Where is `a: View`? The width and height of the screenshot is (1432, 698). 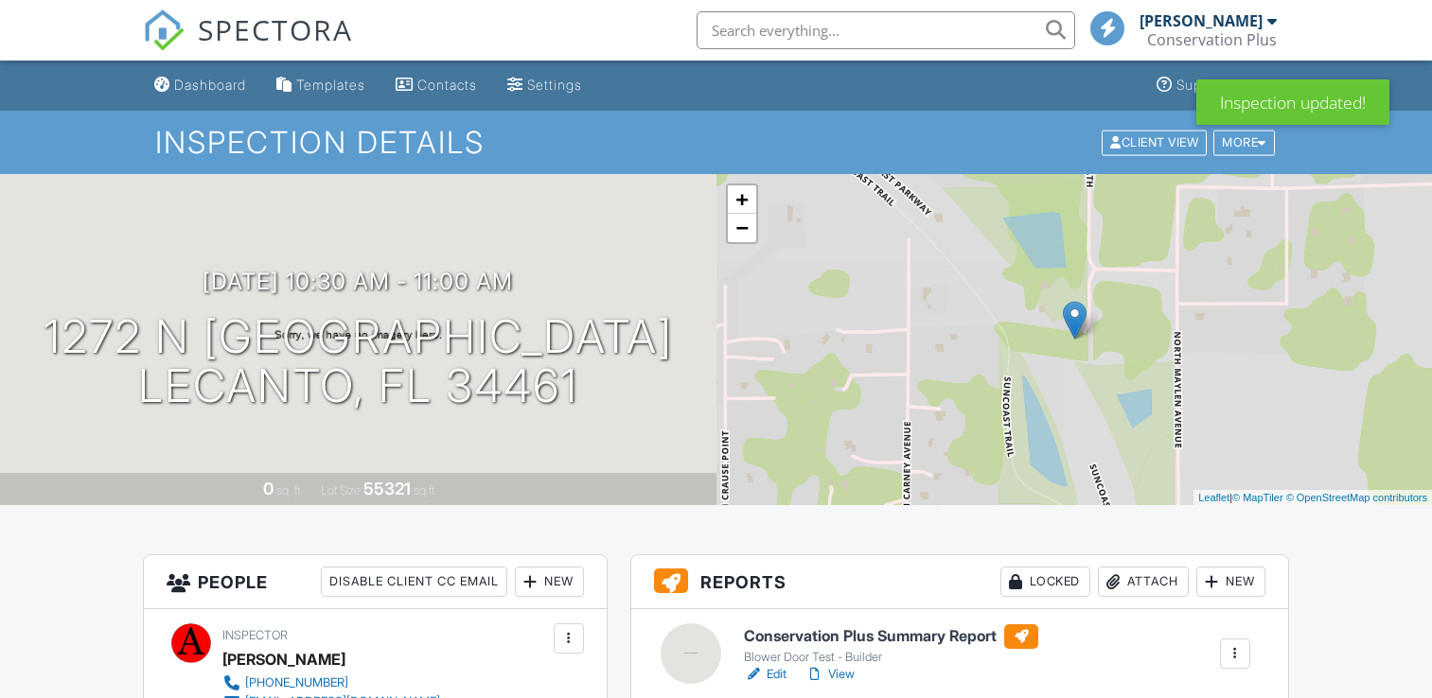 a: View is located at coordinates (830, 675).